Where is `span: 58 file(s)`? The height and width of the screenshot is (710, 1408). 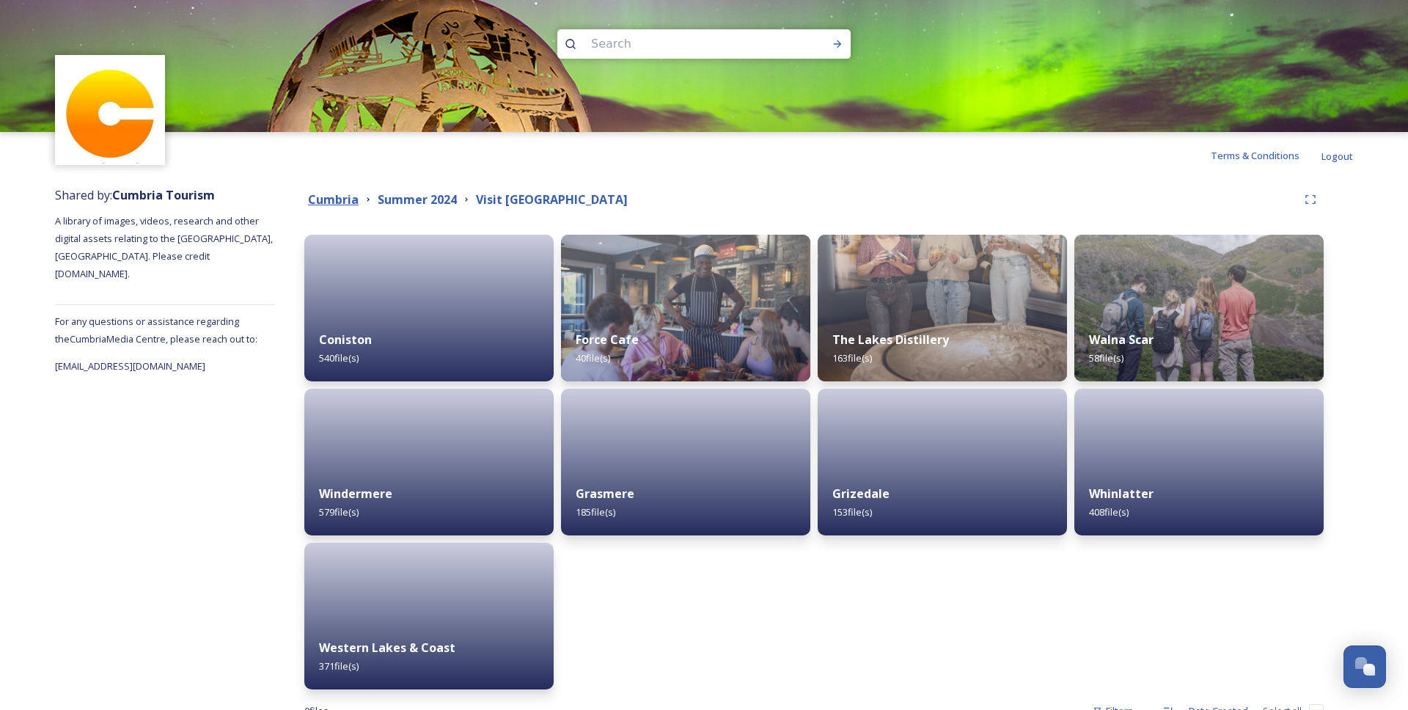
span: 58 file(s) is located at coordinates (1106, 358).